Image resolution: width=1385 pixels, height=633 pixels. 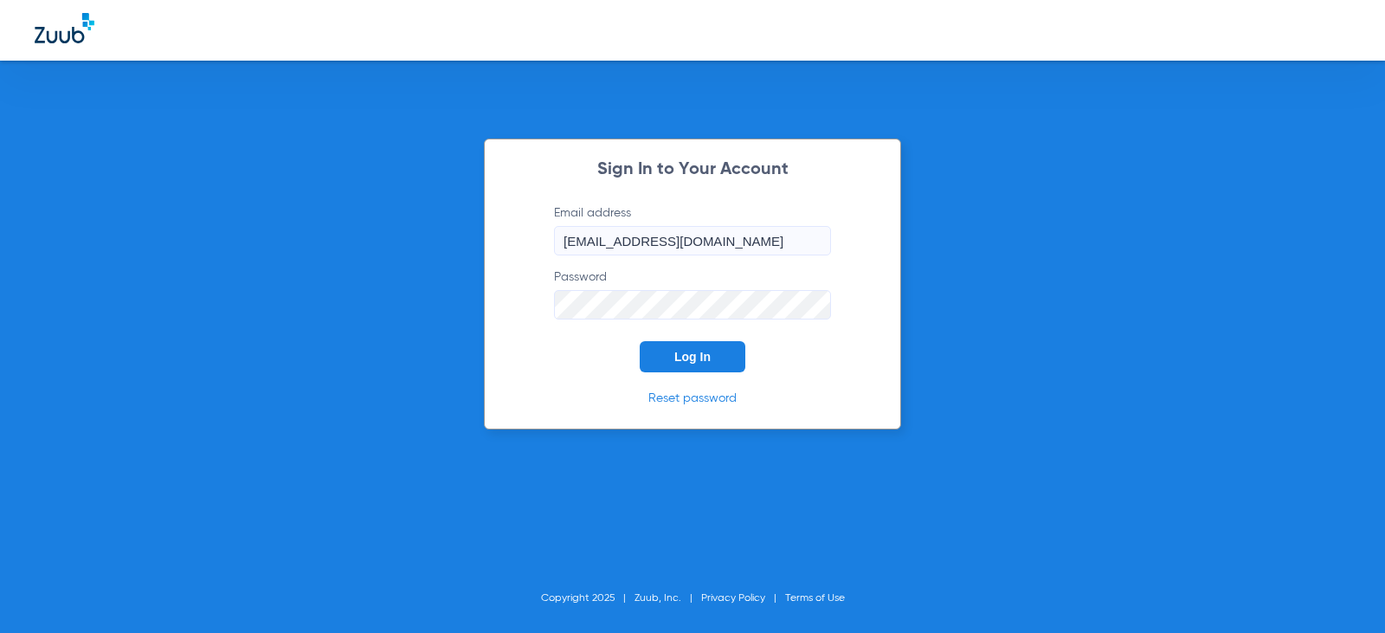 I want to click on a: Terms of Use, so click(x=815, y=598).